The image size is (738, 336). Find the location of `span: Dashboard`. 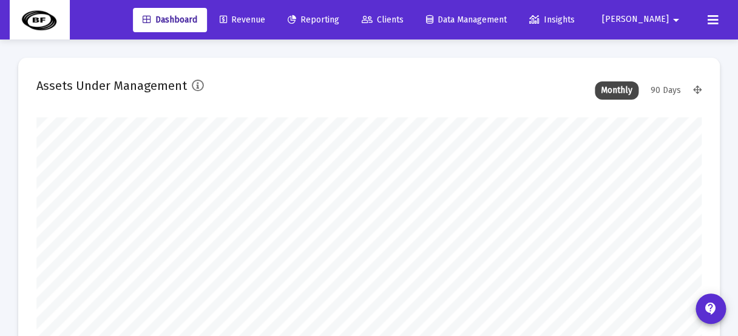

span: Dashboard is located at coordinates (170, 19).